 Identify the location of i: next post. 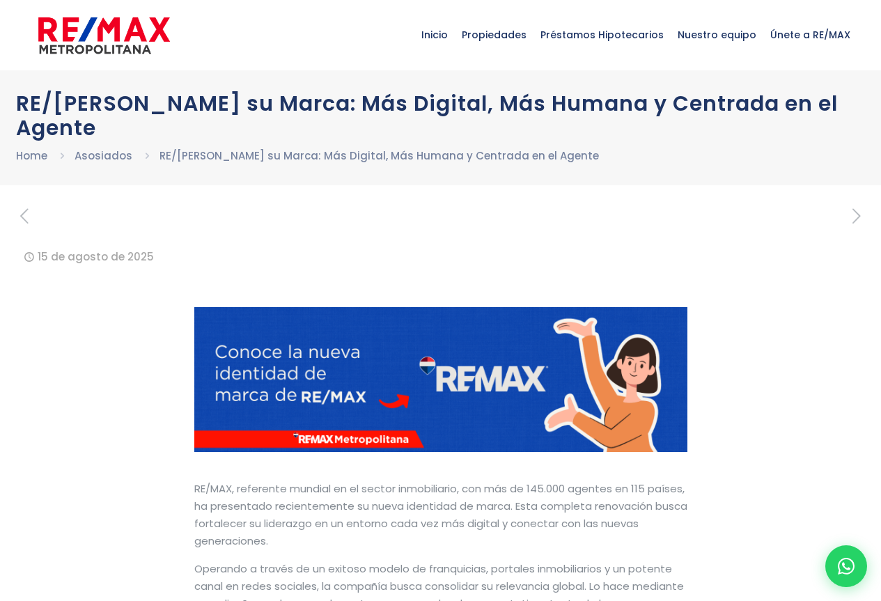
(856, 216).